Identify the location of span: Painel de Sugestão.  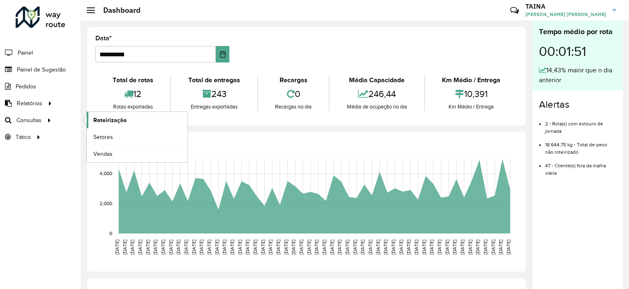
(41, 70).